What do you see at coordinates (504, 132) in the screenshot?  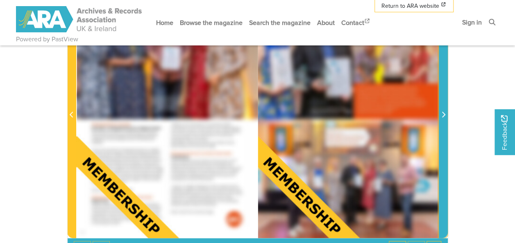 I see `a: Would you like to provide feedback?` at bounding box center [504, 132].